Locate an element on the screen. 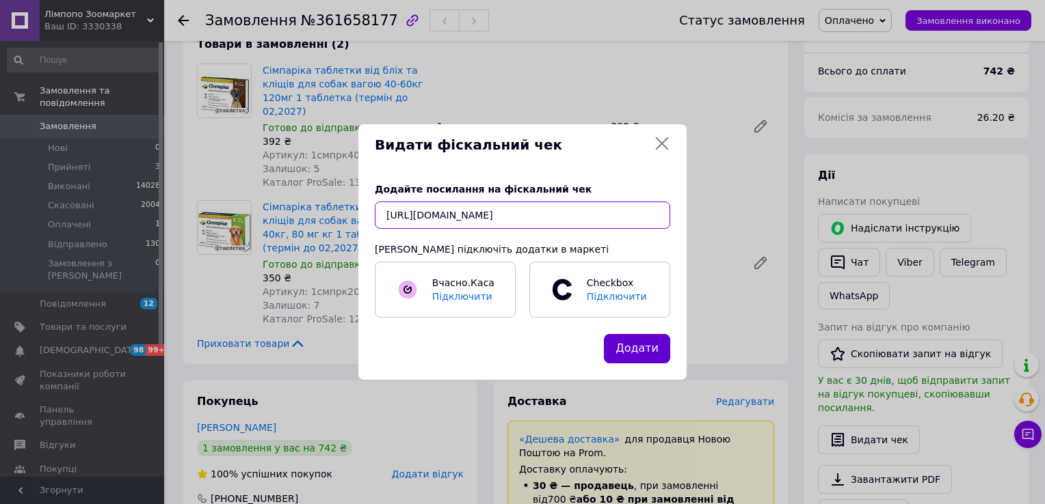 The image size is (1045, 504). span: Видати фіскальний чек is located at coordinates (511, 145).